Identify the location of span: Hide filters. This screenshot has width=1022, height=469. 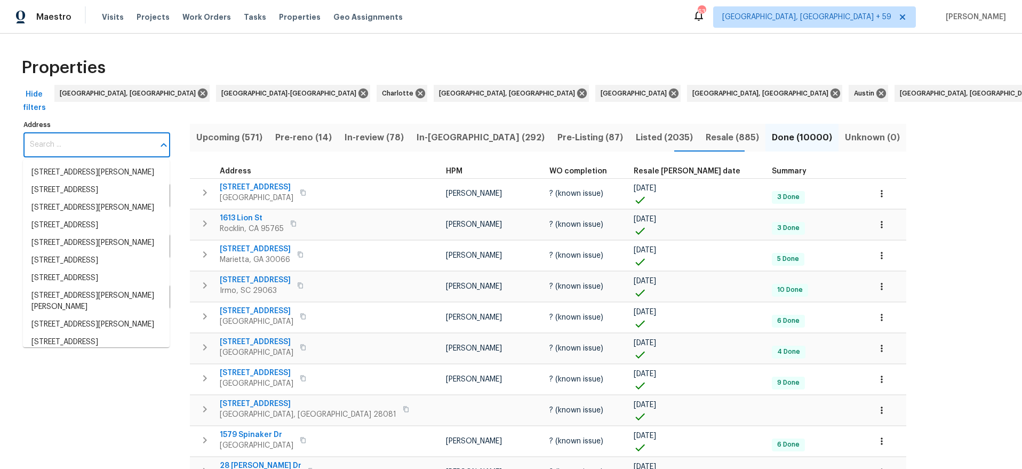
(34, 101).